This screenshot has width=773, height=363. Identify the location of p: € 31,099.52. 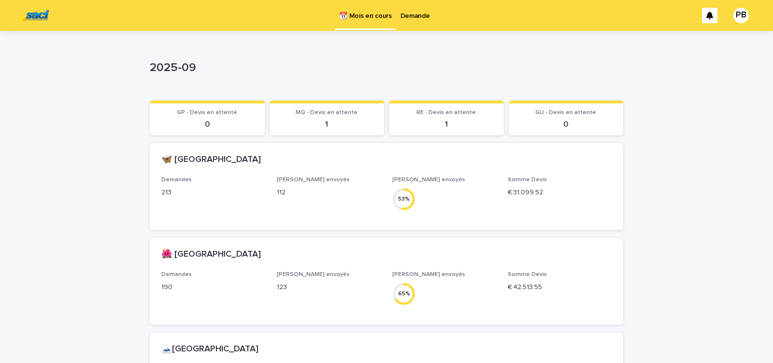
(560, 192).